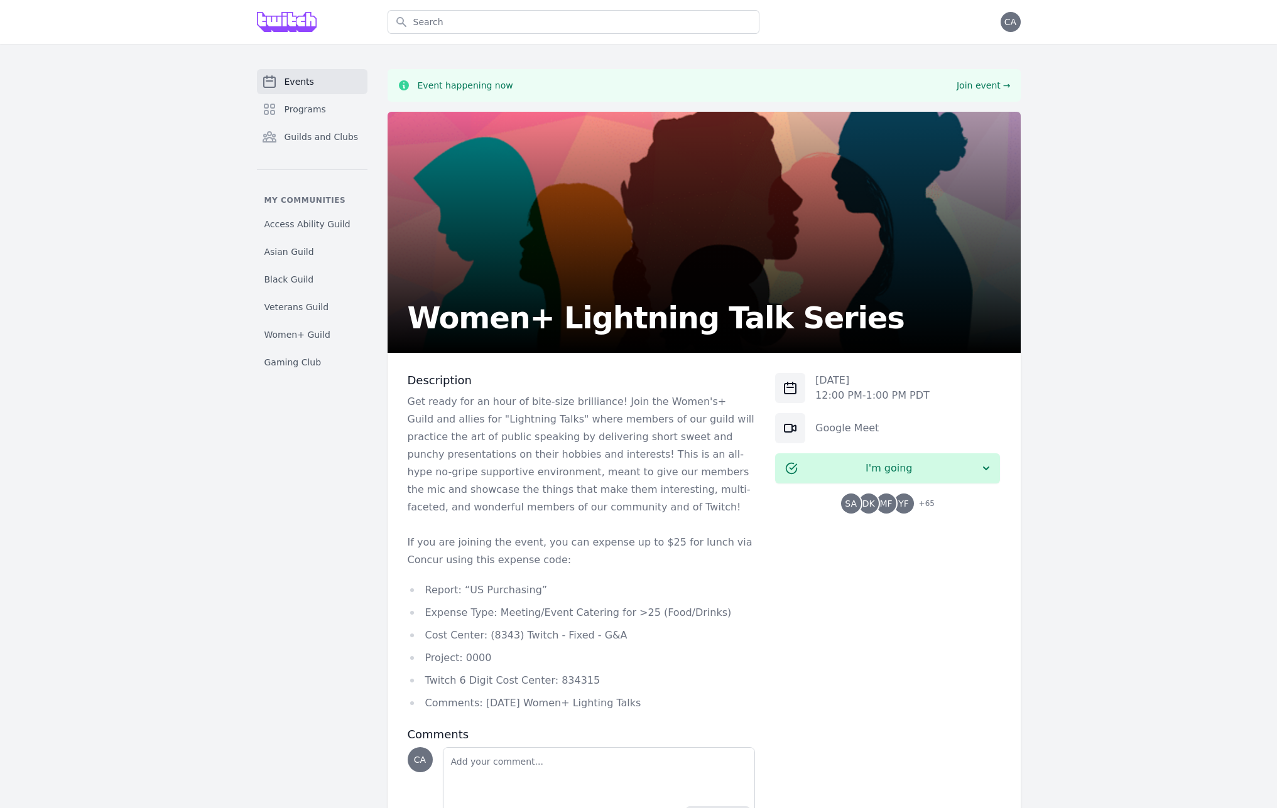  I want to click on span: Women+ Guild, so click(297, 335).